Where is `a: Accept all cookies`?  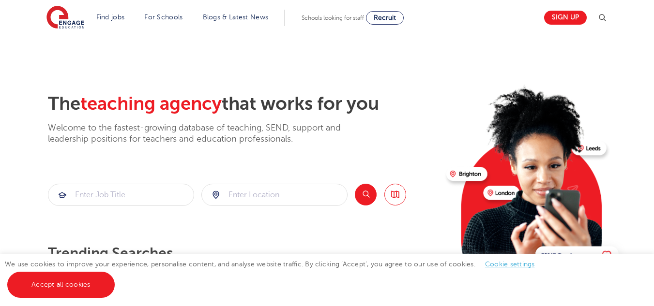
a: Accept all cookies is located at coordinates (61, 285).